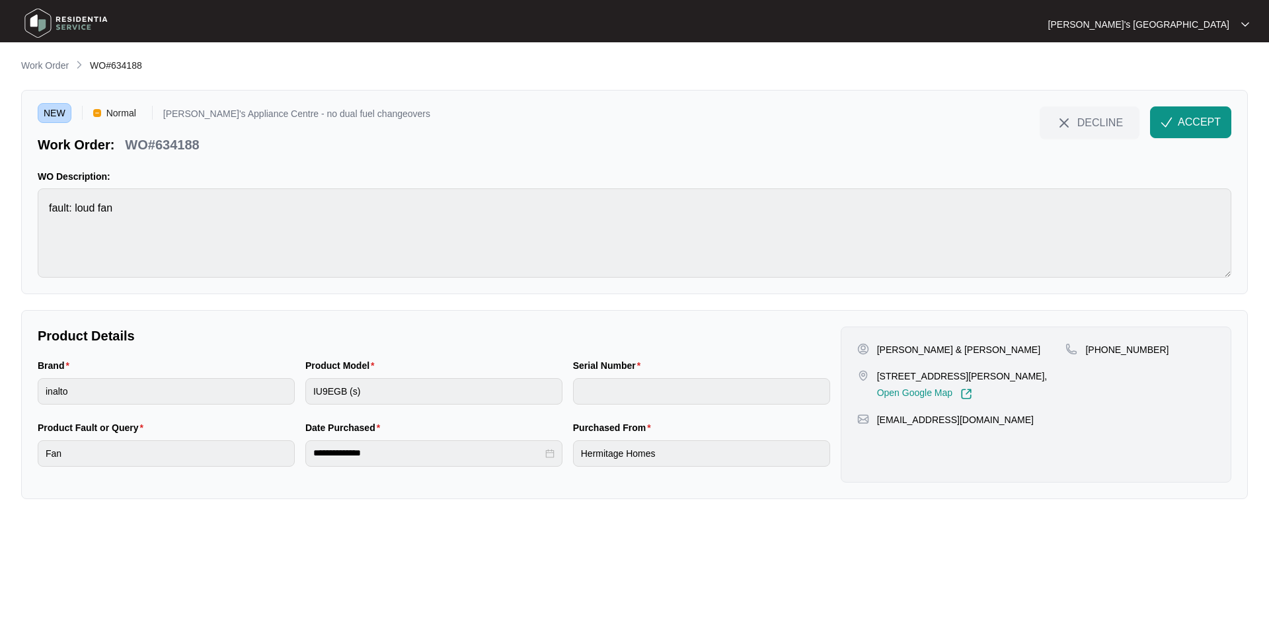  What do you see at coordinates (1199, 122) in the screenshot?
I see `span: ACCEPT` at bounding box center [1199, 122].